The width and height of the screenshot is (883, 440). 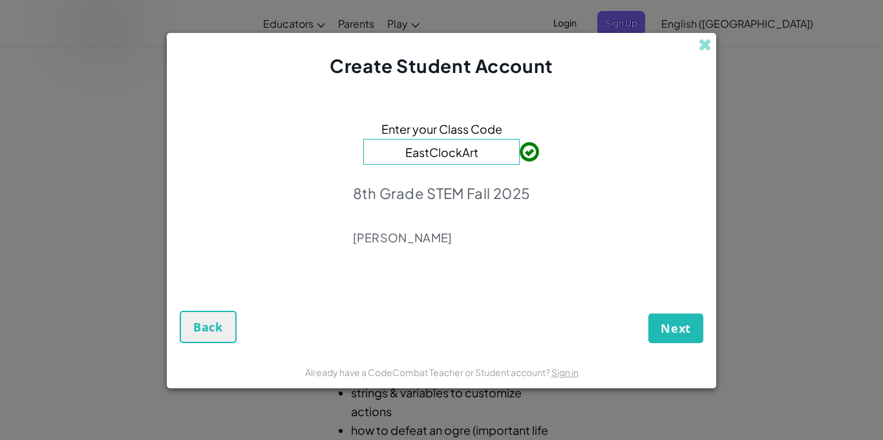 I want to click on span: Create Student Account, so click(x=441, y=65).